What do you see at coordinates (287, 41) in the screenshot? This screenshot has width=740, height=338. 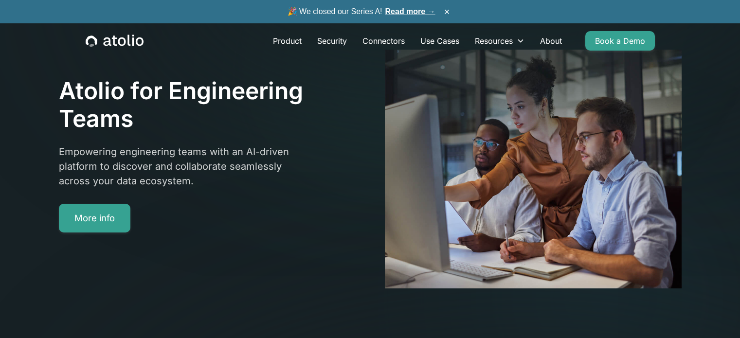 I see `a: Product` at bounding box center [287, 41].